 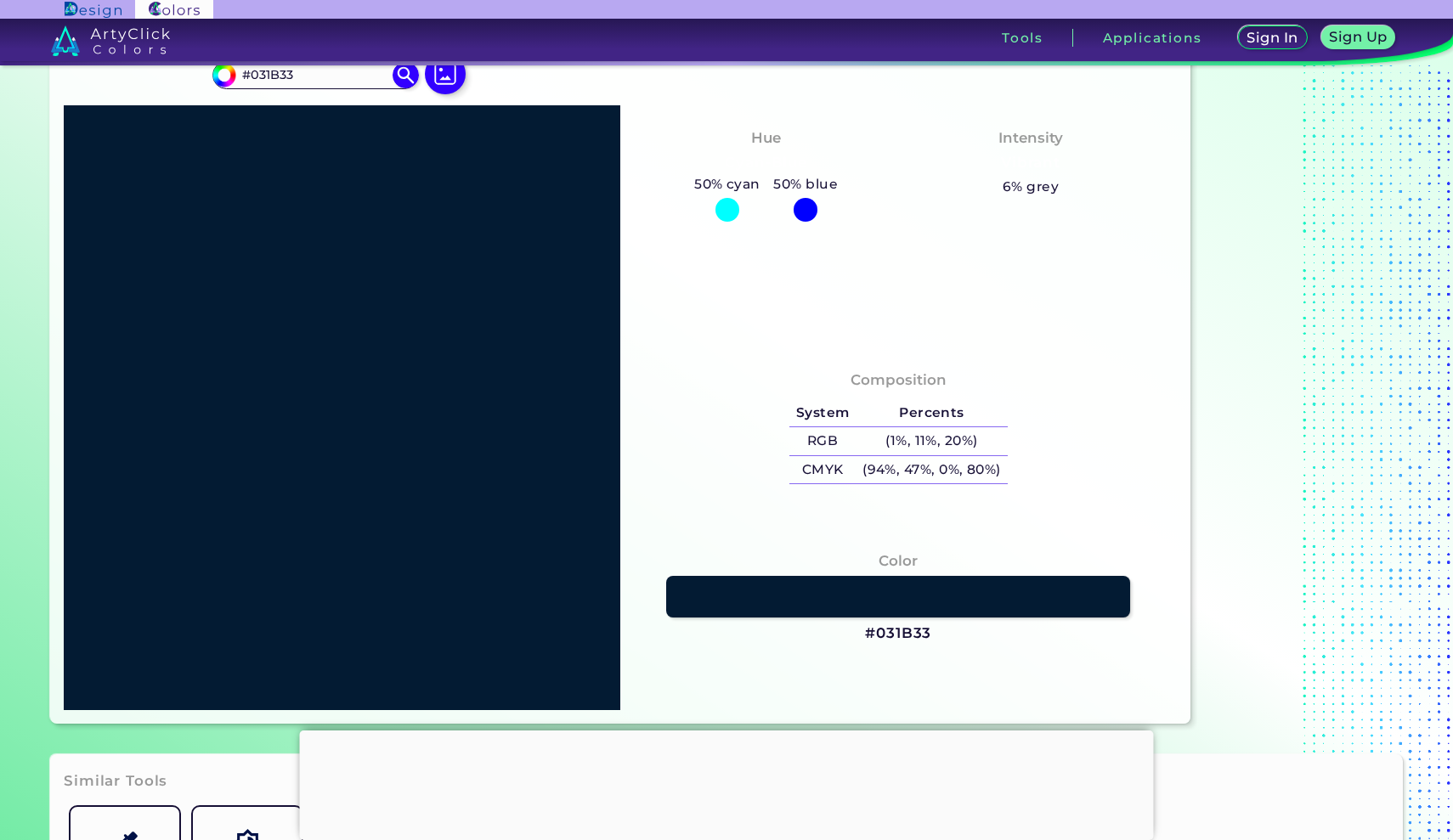 What do you see at coordinates (931, 413) in the screenshot?
I see `h5: Percents` at bounding box center [931, 413].